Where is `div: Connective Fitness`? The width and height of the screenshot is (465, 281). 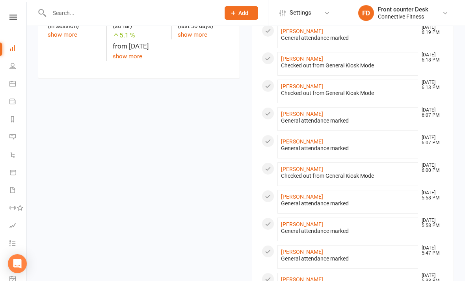
div: Connective Fitness is located at coordinates (403, 17).